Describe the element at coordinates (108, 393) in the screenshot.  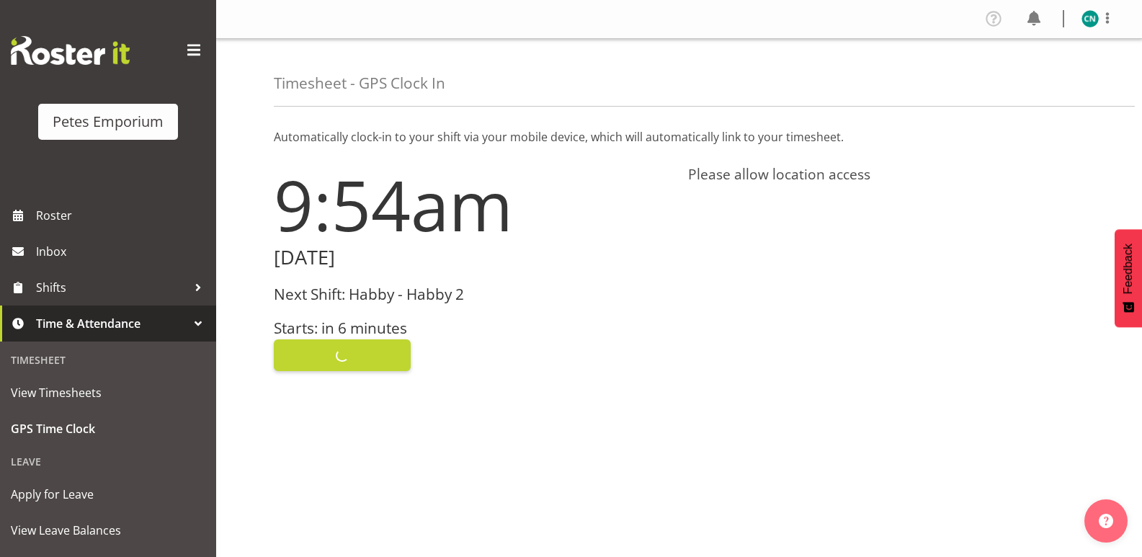
I see `a: View Timesheets` at that location.